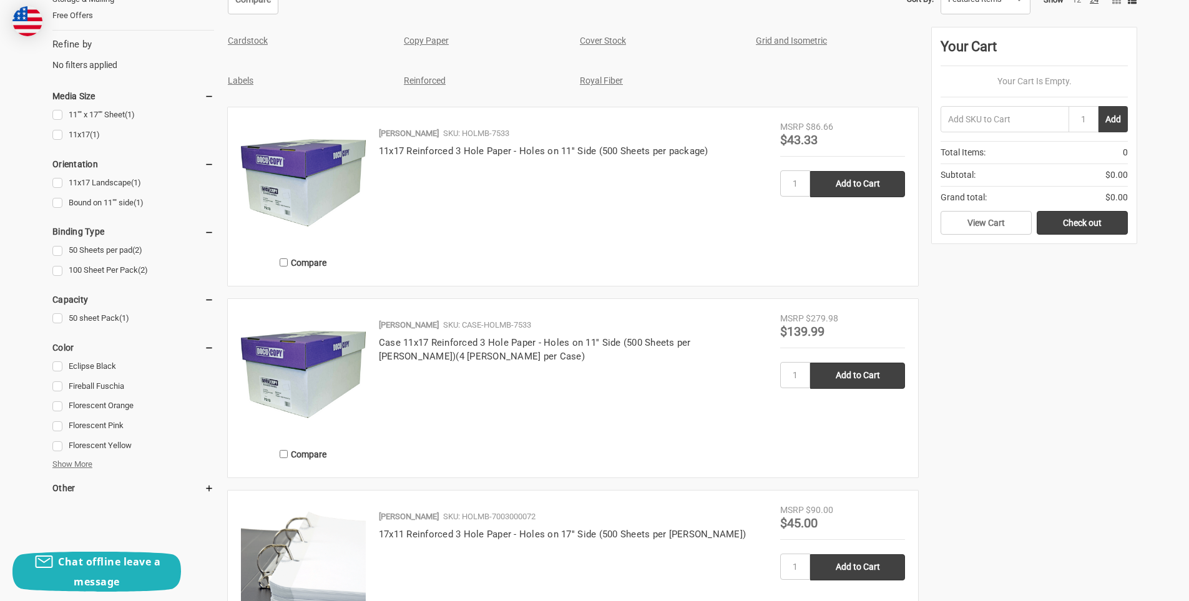 The height and width of the screenshot is (601, 1189). I want to click on p: SKU: CASE-HOLMB-7533, so click(487, 325).